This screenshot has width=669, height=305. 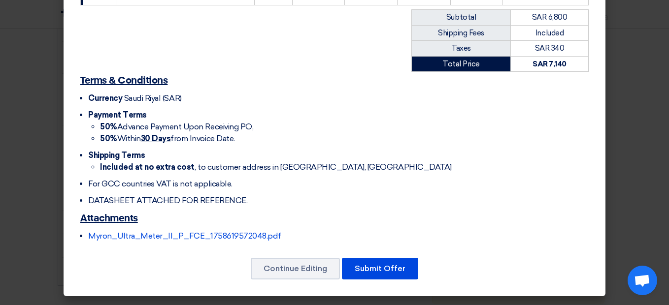 I want to click on span: Shipping Terms, so click(x=116, y=155).